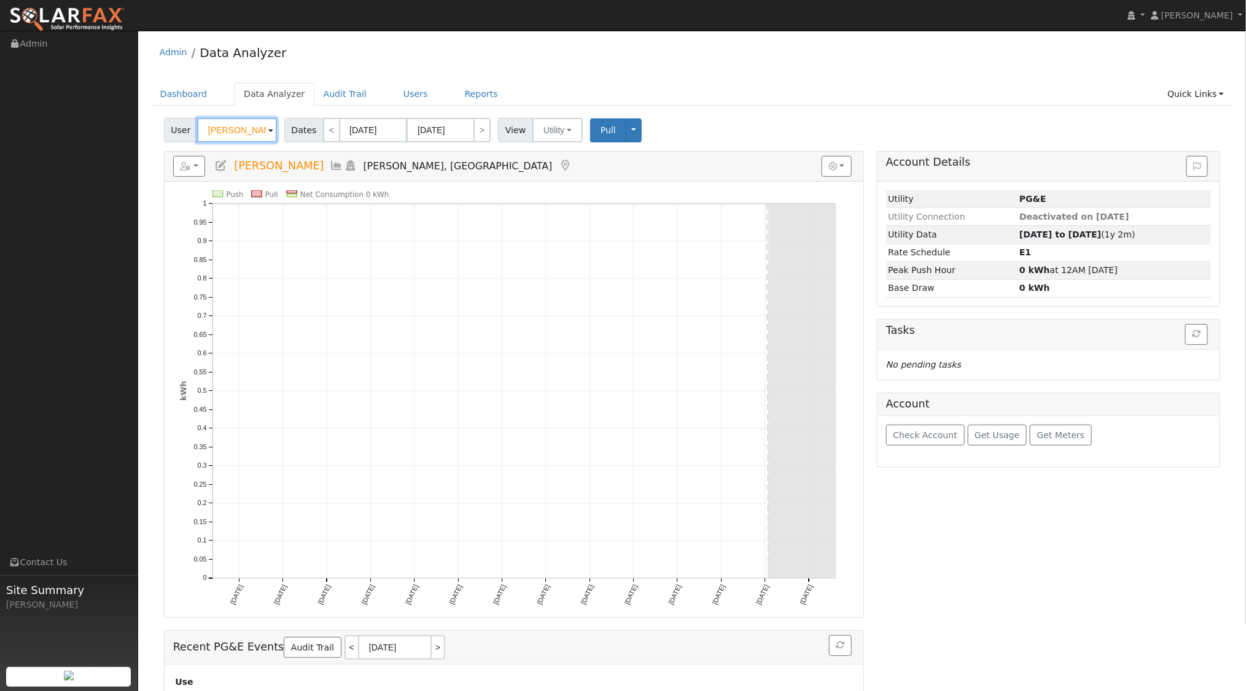 This screenshot has height=691, width=1246. Describe the element at coordinates (200, 372) in the screenshot. I see `text: 0.55` at that location.